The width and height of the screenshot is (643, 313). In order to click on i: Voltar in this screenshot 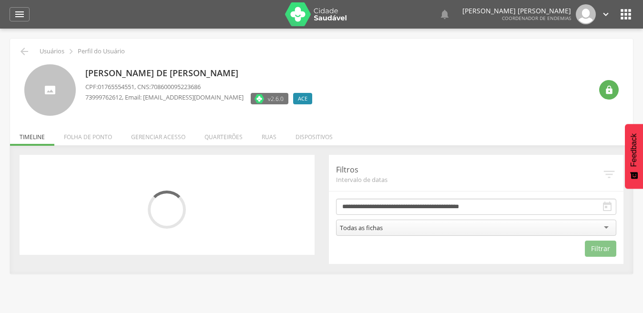, I will do `click(24, 51)`.